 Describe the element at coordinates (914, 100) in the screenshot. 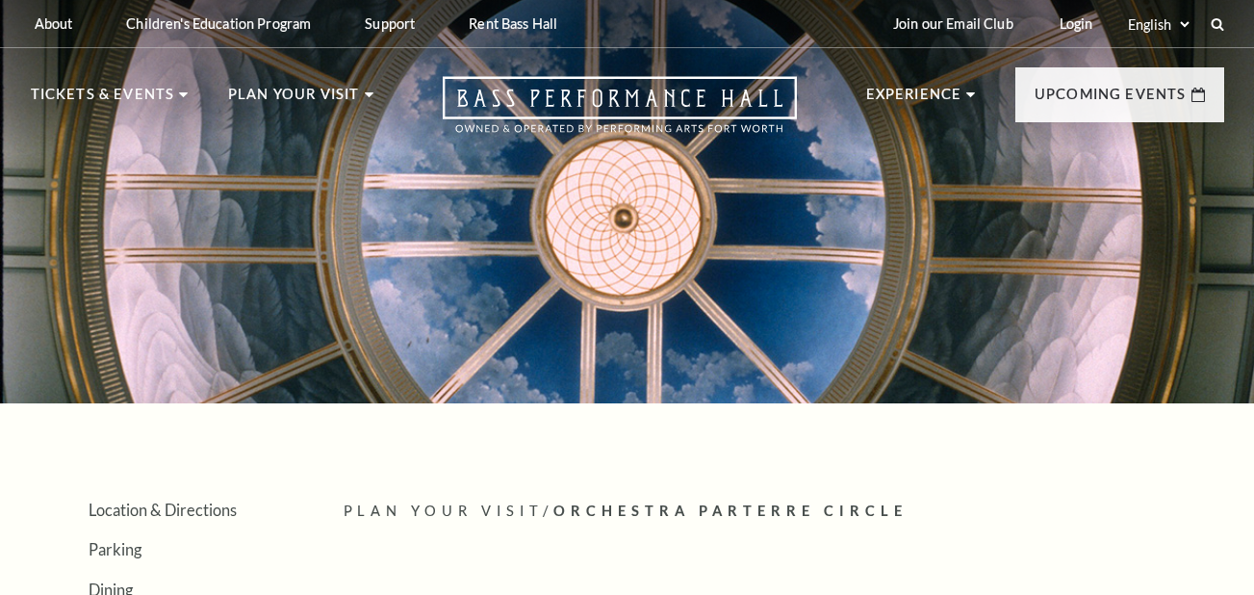

I see `p: Experience` at that location.